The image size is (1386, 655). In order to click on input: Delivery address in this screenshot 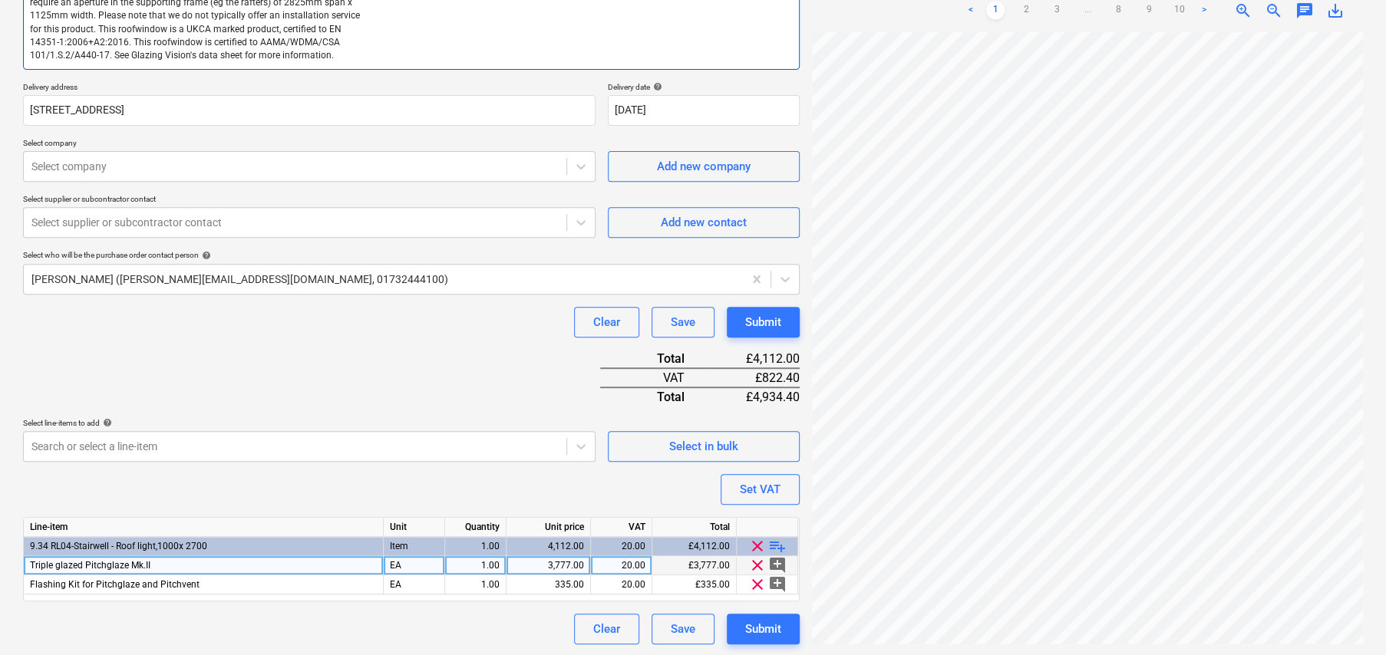, I will do `click(309, 111)`.